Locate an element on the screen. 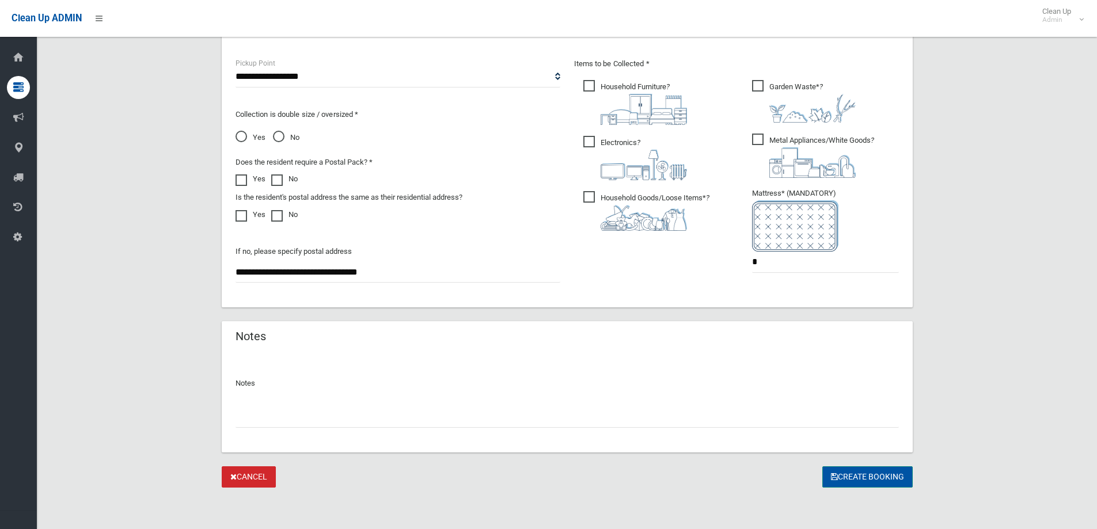  button: Create Booking is located at coordinates (867, 477).